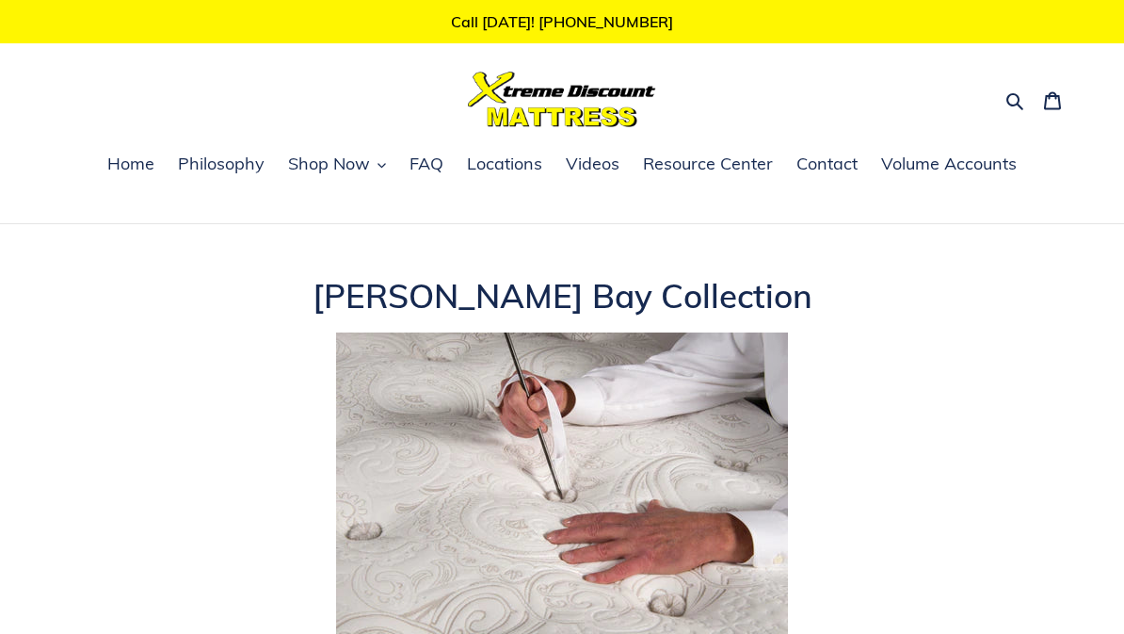 This screenshot has width=1124, height=634. I want to click on a: Locations, so click(505, 165).